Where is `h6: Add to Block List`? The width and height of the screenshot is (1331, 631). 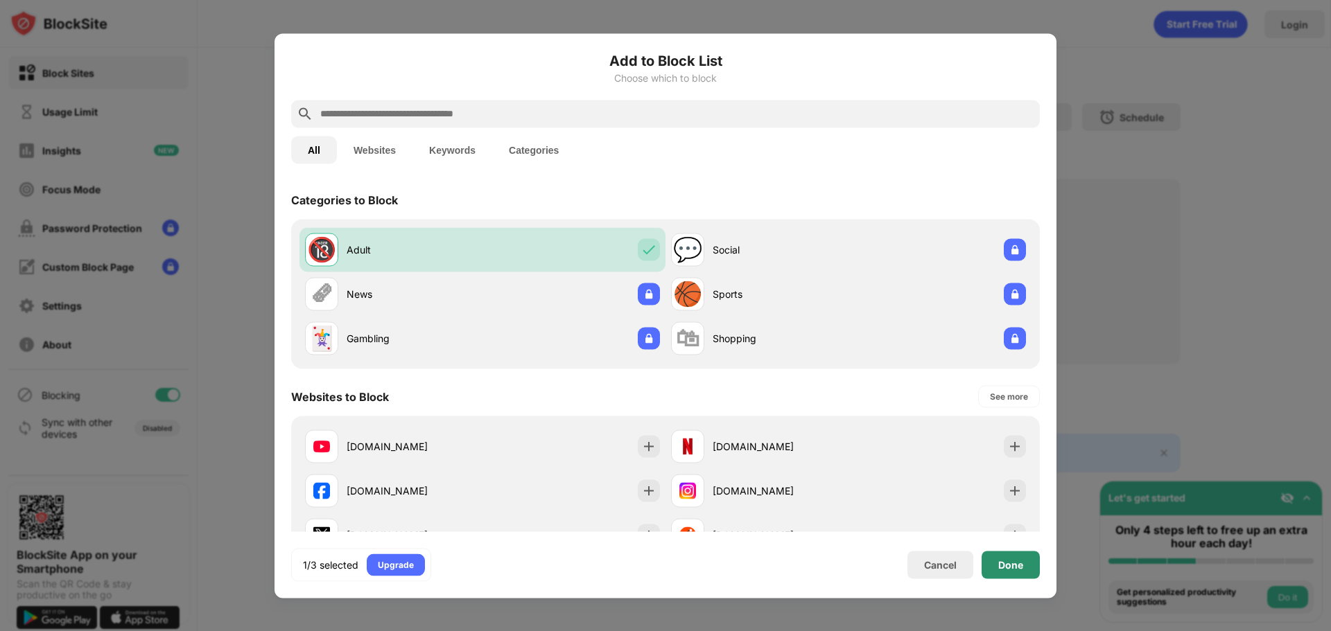 h6: Add to Block List is located at coordinates (665, 60).